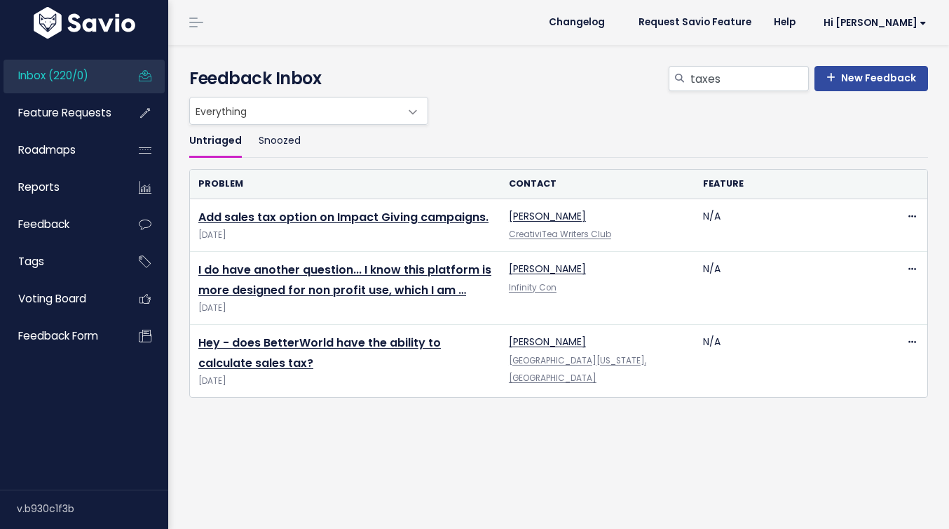 This screenshot has width=949, height=529. Describe the element at coordinates (60, 299) in the screenshot. I see `a: Voting Board` at that location.